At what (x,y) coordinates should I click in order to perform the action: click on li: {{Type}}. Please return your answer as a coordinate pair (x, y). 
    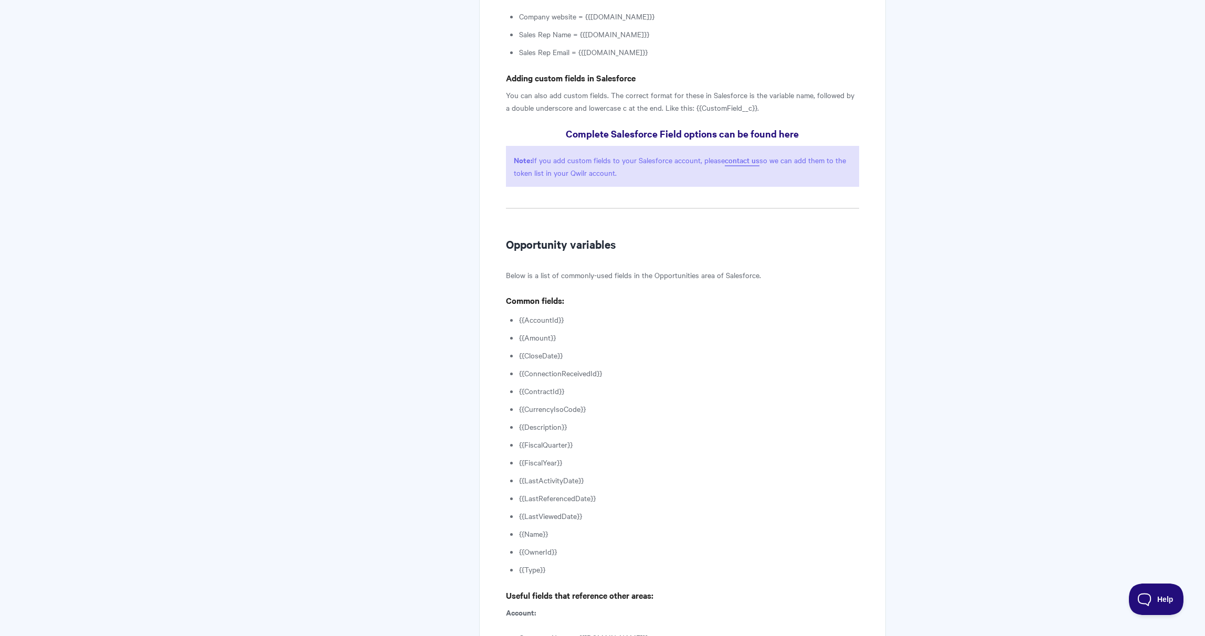
    Looking at the image, I should click on (689, 569).